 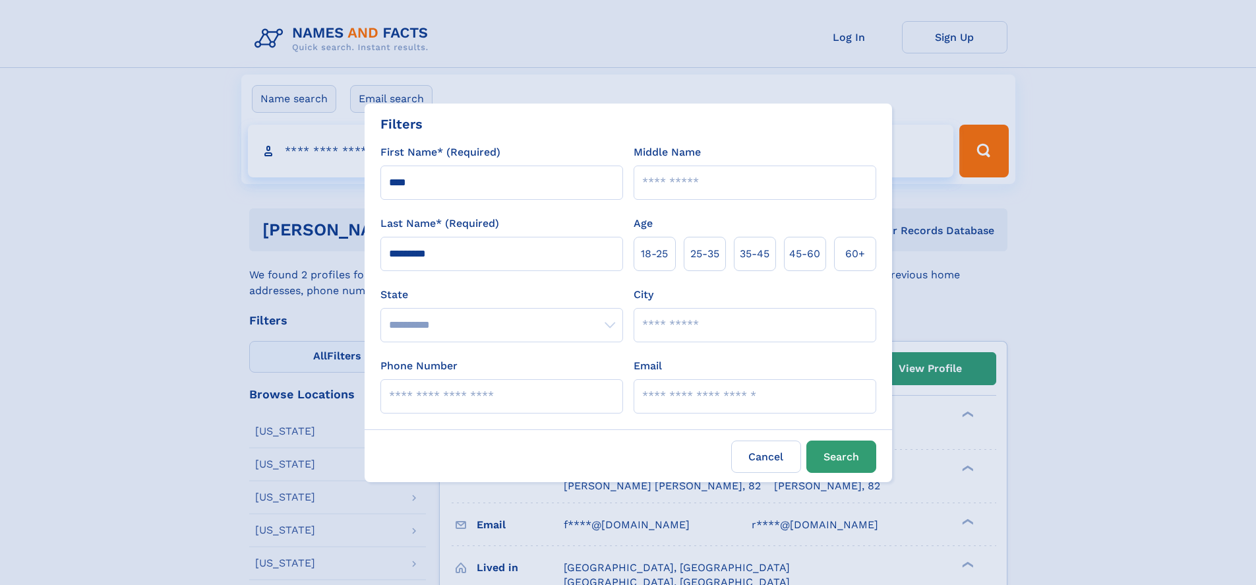 I want to click on span: 35‑45, so click(x=754, y=254).